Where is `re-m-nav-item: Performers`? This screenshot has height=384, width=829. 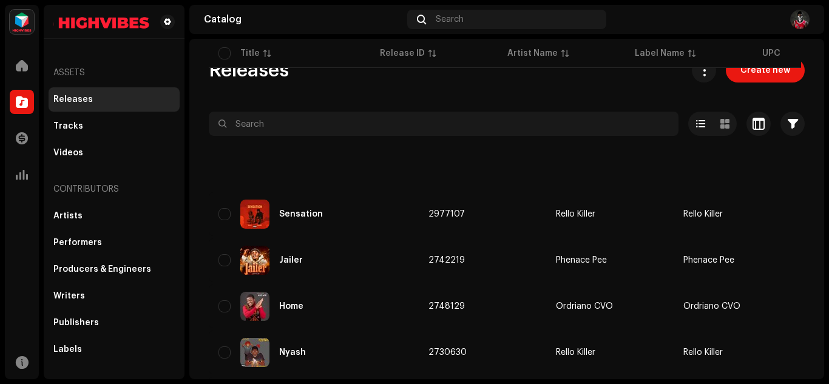
re-m-nav-item: Performers is located at coordinates (114, 243).